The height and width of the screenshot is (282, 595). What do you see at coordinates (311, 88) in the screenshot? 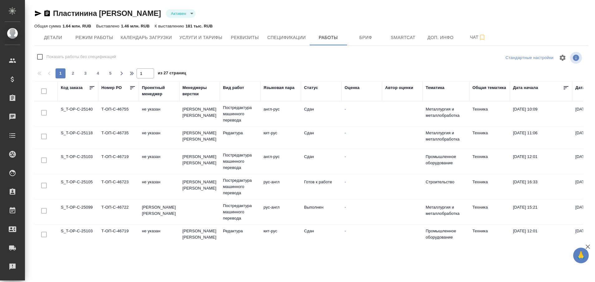
I see `div: Статус` at bounding box center [311, 88].